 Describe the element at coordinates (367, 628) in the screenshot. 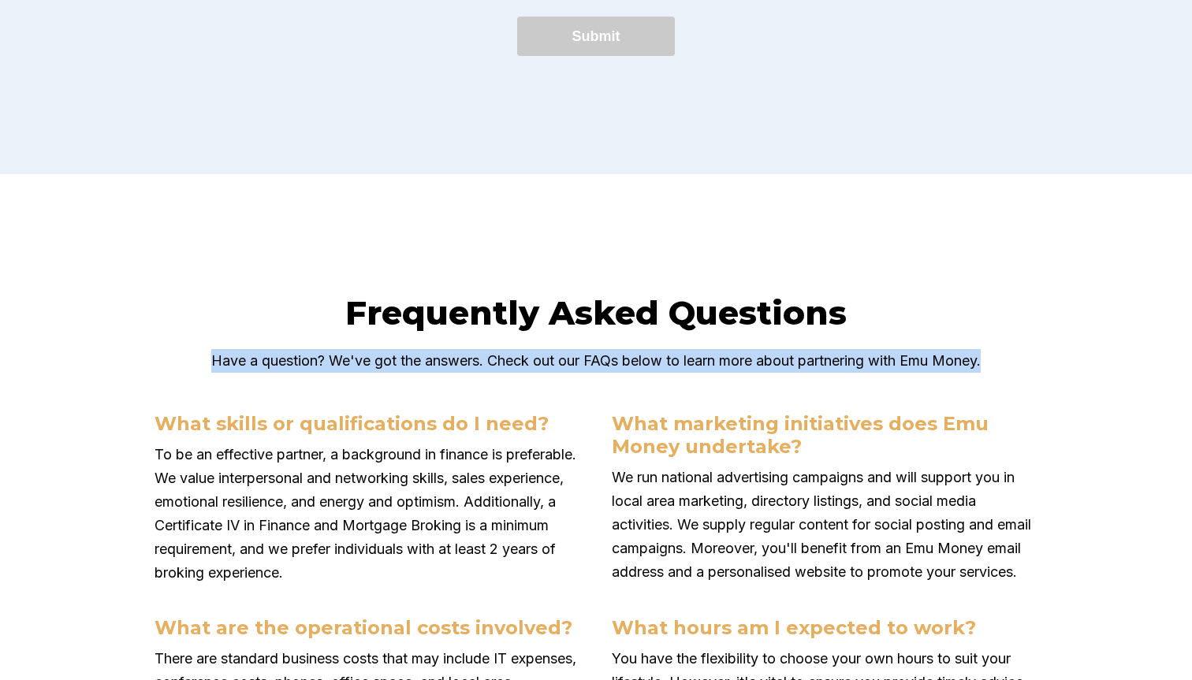

I see `h3: What are the operational costs involved?` at that location.